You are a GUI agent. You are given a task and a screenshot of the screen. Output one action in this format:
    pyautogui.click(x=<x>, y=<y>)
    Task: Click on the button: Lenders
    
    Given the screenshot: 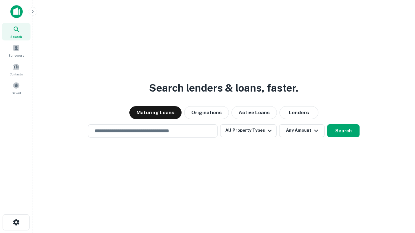 What is the action you would take?
    pyautogui.click(x=299, y=113)
    